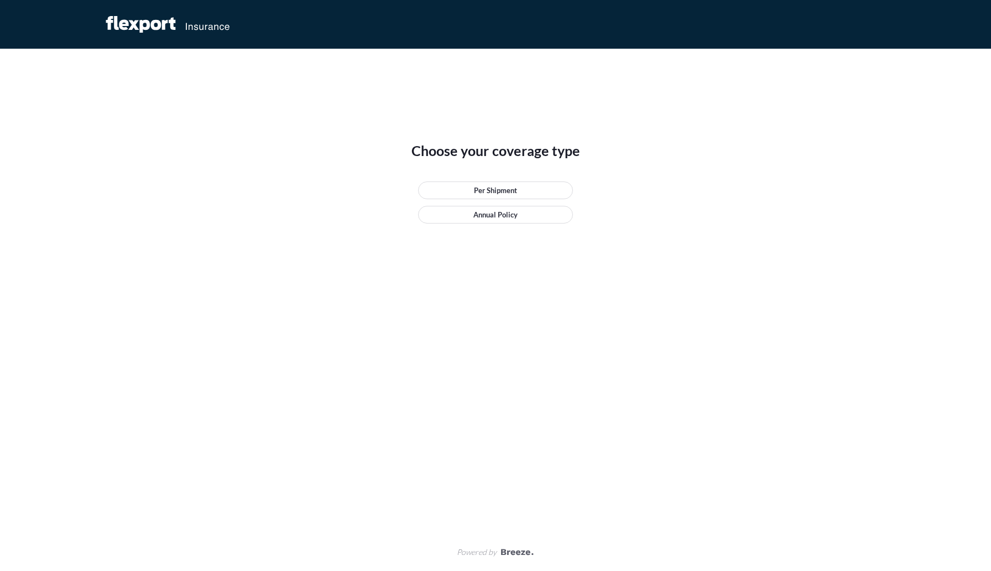  Describe the element at coordinates (495, 190) in the screenshot. I see `p: Per Shipment` at that location.